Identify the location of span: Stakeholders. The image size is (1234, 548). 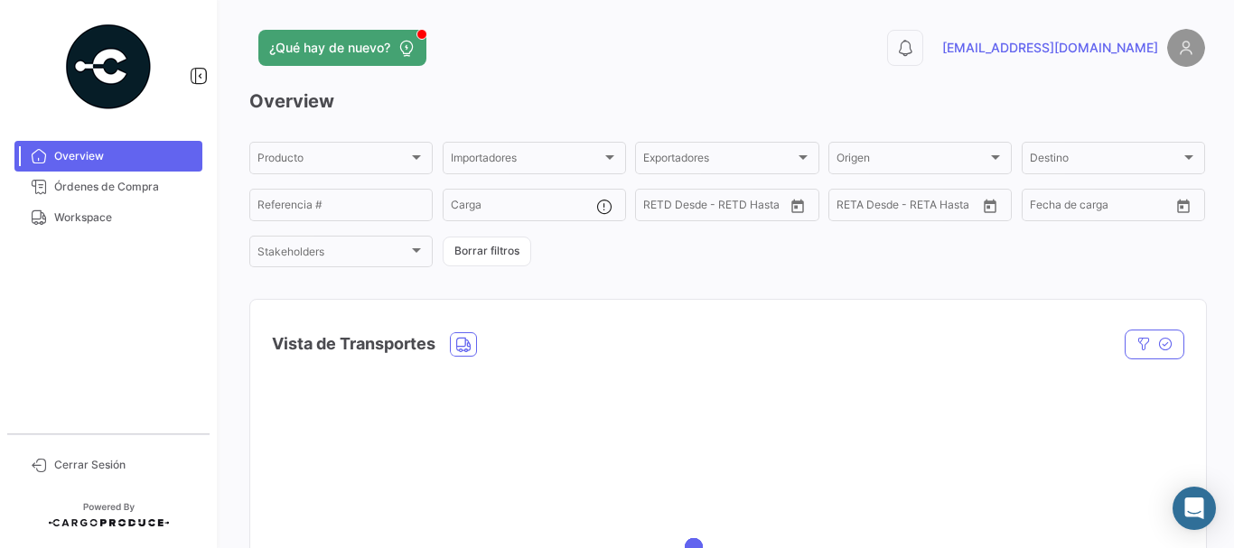
(332, 255).